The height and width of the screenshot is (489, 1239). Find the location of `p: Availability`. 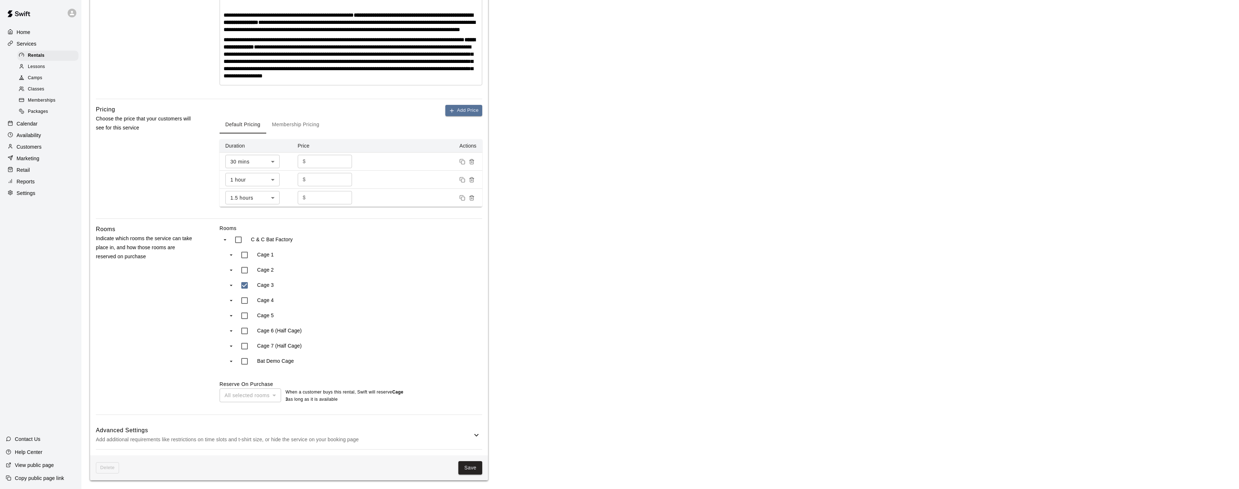

p: Availability is located at coordinates (29, 135).